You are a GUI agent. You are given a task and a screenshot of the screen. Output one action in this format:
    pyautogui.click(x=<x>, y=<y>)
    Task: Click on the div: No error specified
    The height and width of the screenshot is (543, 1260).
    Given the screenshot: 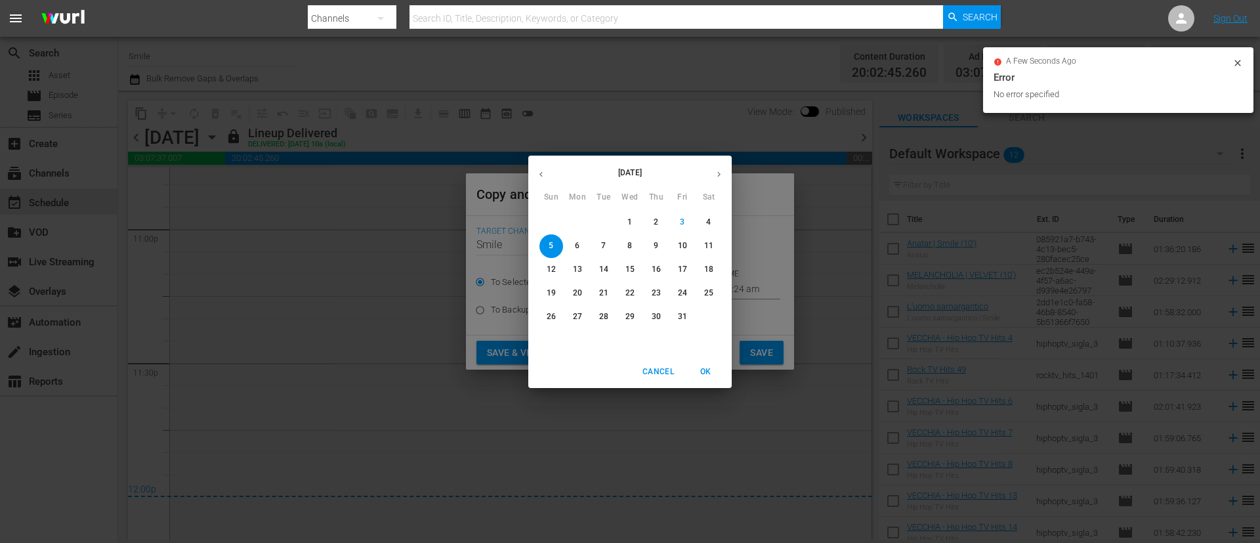 What is the action you would take?
    pyautogui.click(x=1111, y=94)
    